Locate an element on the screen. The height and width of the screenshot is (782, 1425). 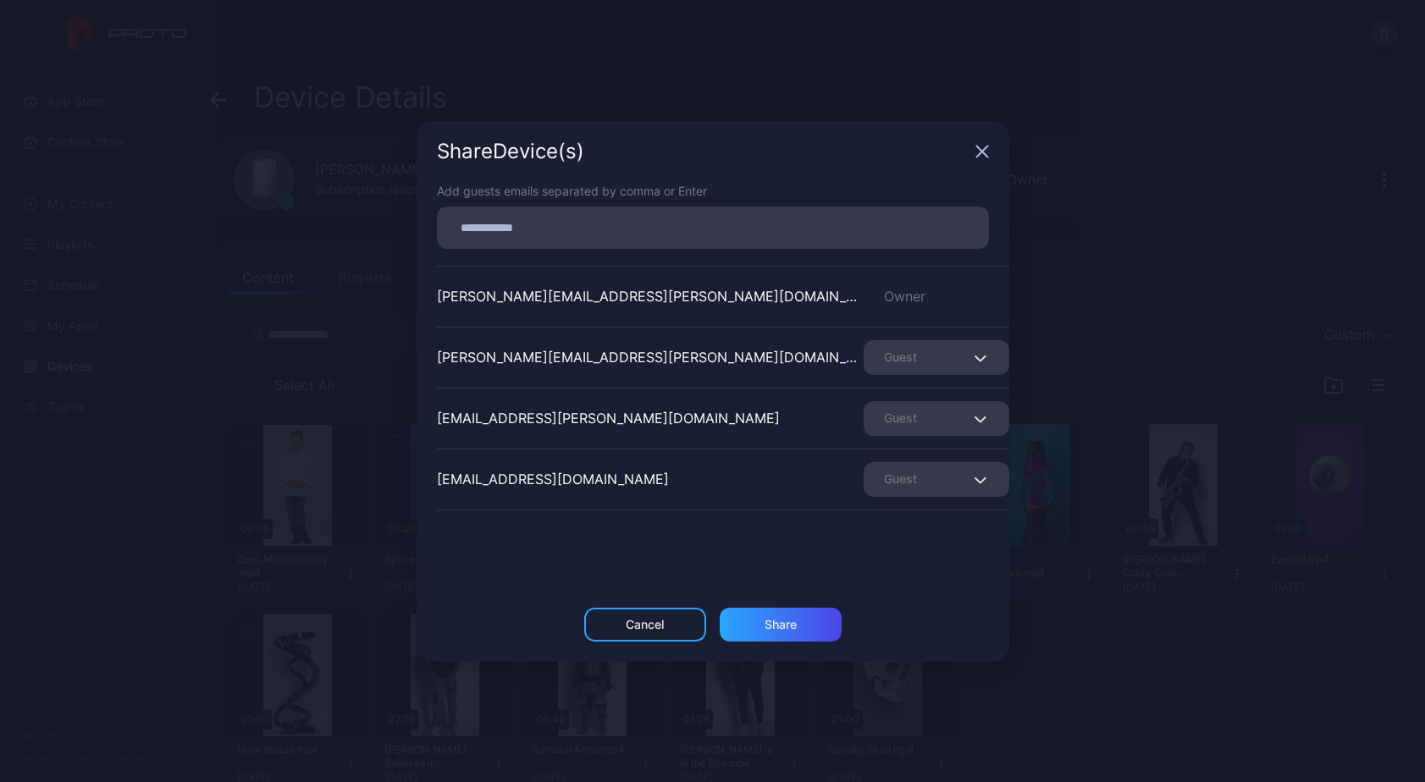
button: Share is located at coordinates (781, 625).